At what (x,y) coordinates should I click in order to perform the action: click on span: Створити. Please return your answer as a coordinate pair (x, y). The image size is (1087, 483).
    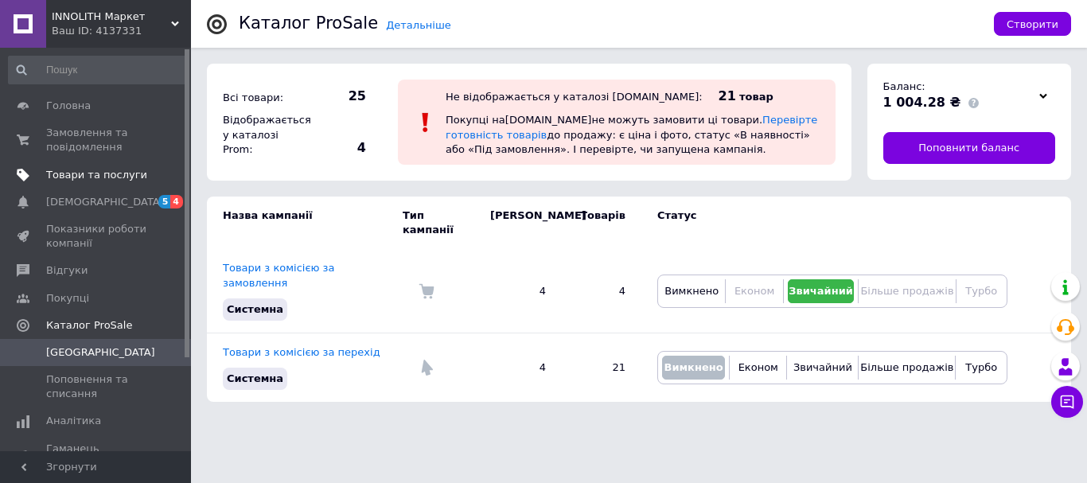
    Looking at the image, I should click on (1032, 24).